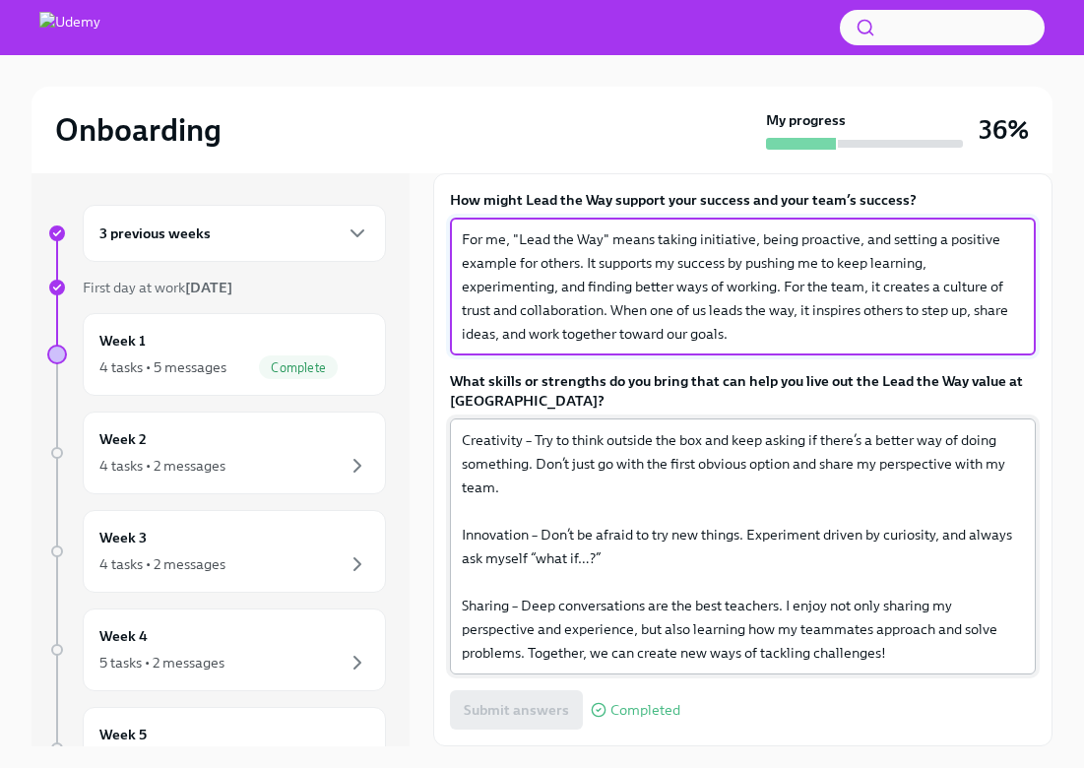 The height and width of the screenshot is (768, 1084). What do you see at coordinates (123, 734) in the screenshot?
I see `h6: Week 5` at bounding box center [123, 734].